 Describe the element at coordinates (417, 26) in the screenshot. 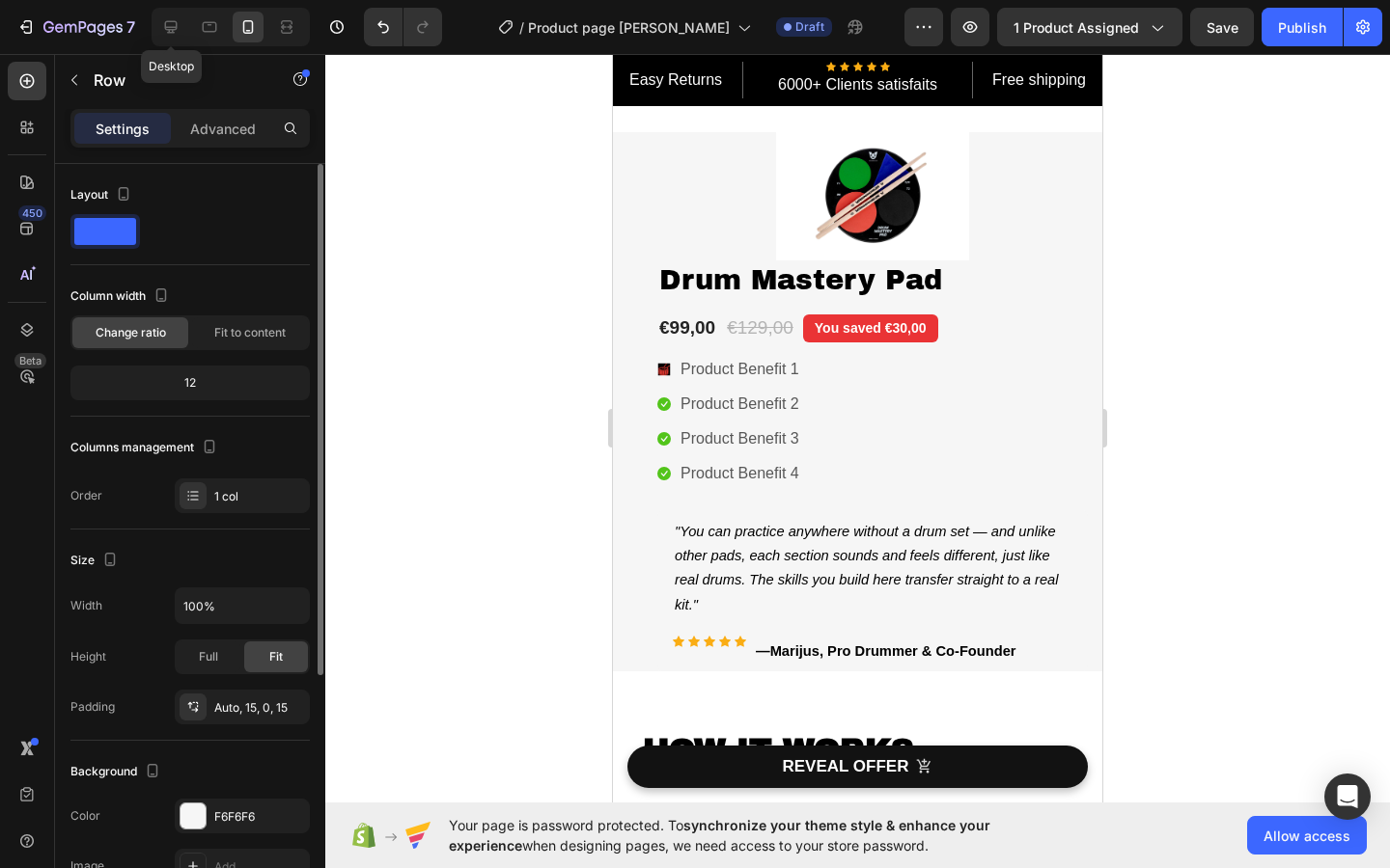

I see `p: Free shipping` at that location.